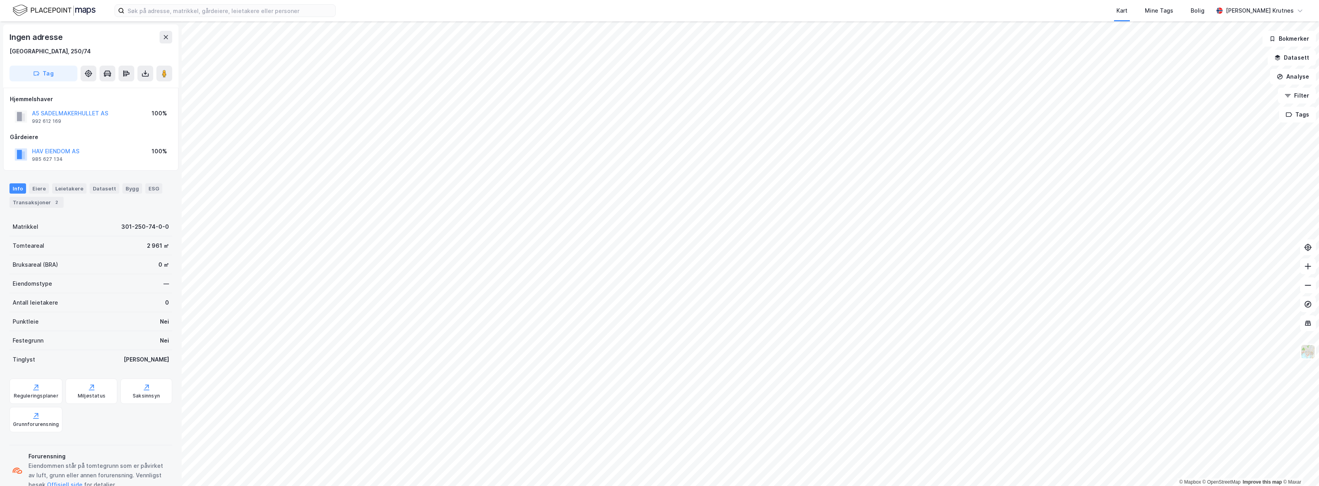 This screenshot has height=486, width=1319. What do you see at coordinates (28, 246) in the screenshot?
I see `div: Tomteareal` at bounding box center [28, 246].